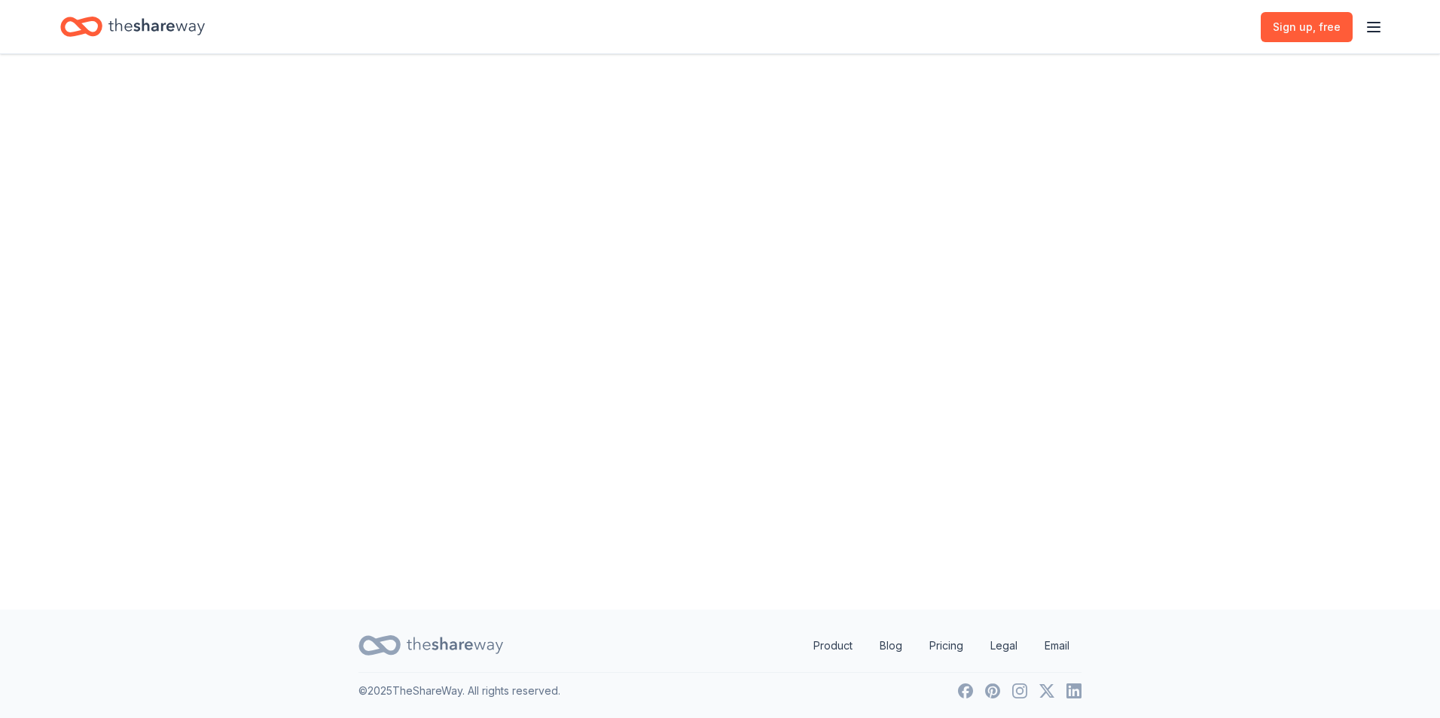  I want to click on a: Product, so click(833, 646).